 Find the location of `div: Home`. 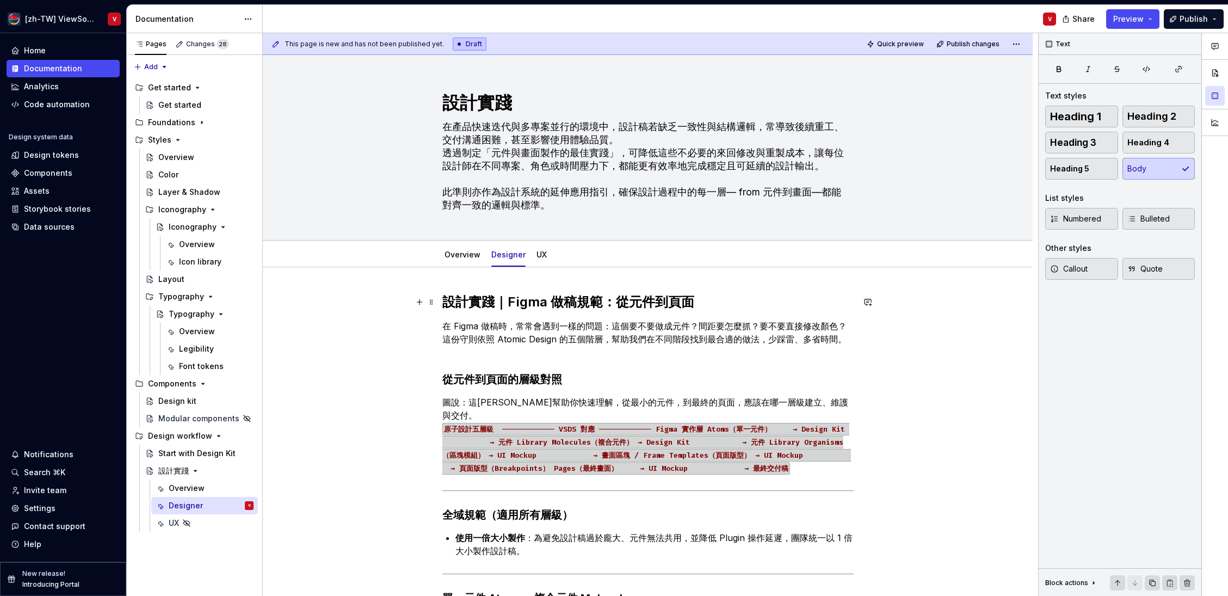

div: Home is located at coordinates (35, 51).